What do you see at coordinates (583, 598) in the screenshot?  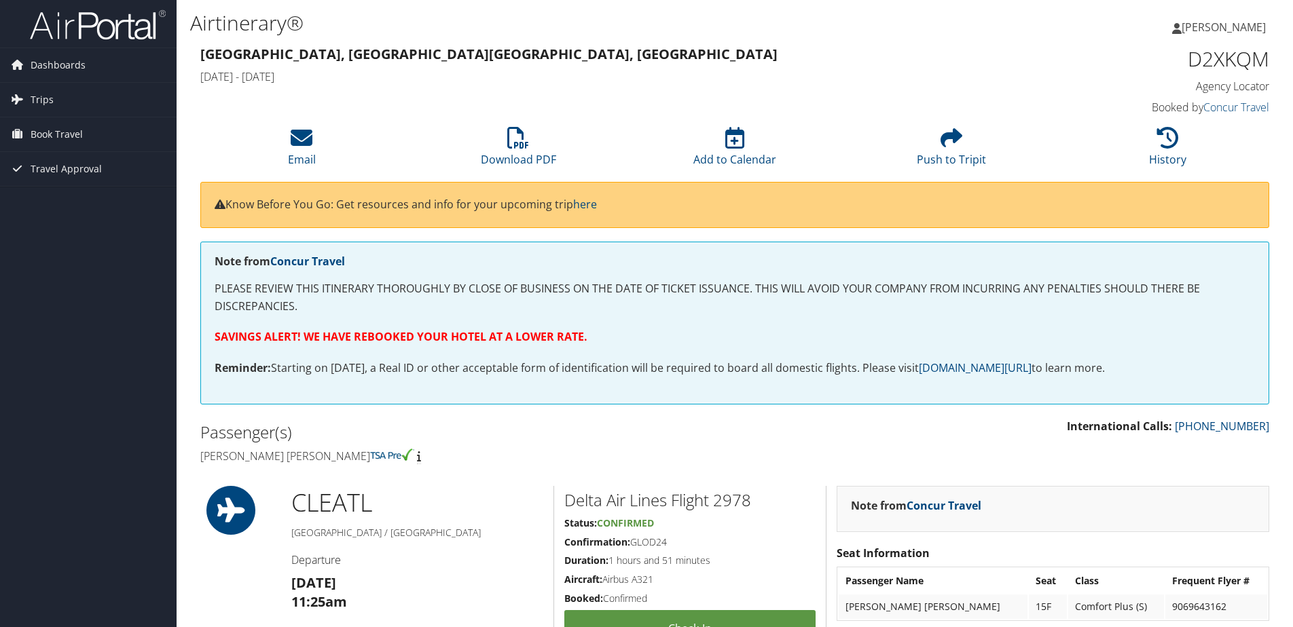 I see `strong: Booked:` at bounding box center [583, 598].